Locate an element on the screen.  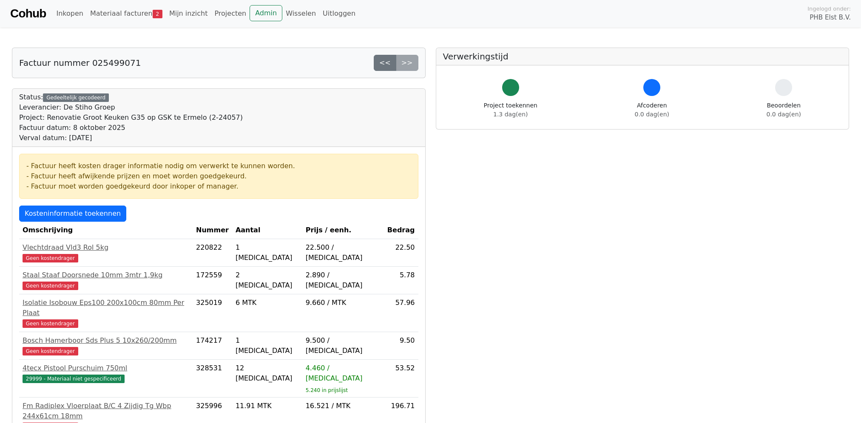
h5: Verwerkingstijd is located at coordinates (642, 57).